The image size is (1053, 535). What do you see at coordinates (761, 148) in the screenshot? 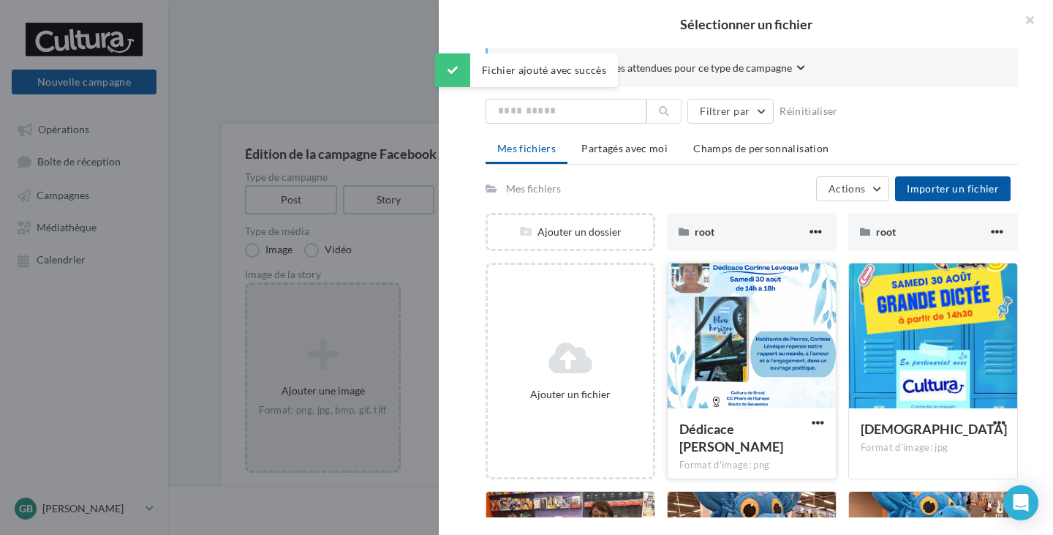
I see `span: Champs de personnalisation` at bounding box center [761, 148].